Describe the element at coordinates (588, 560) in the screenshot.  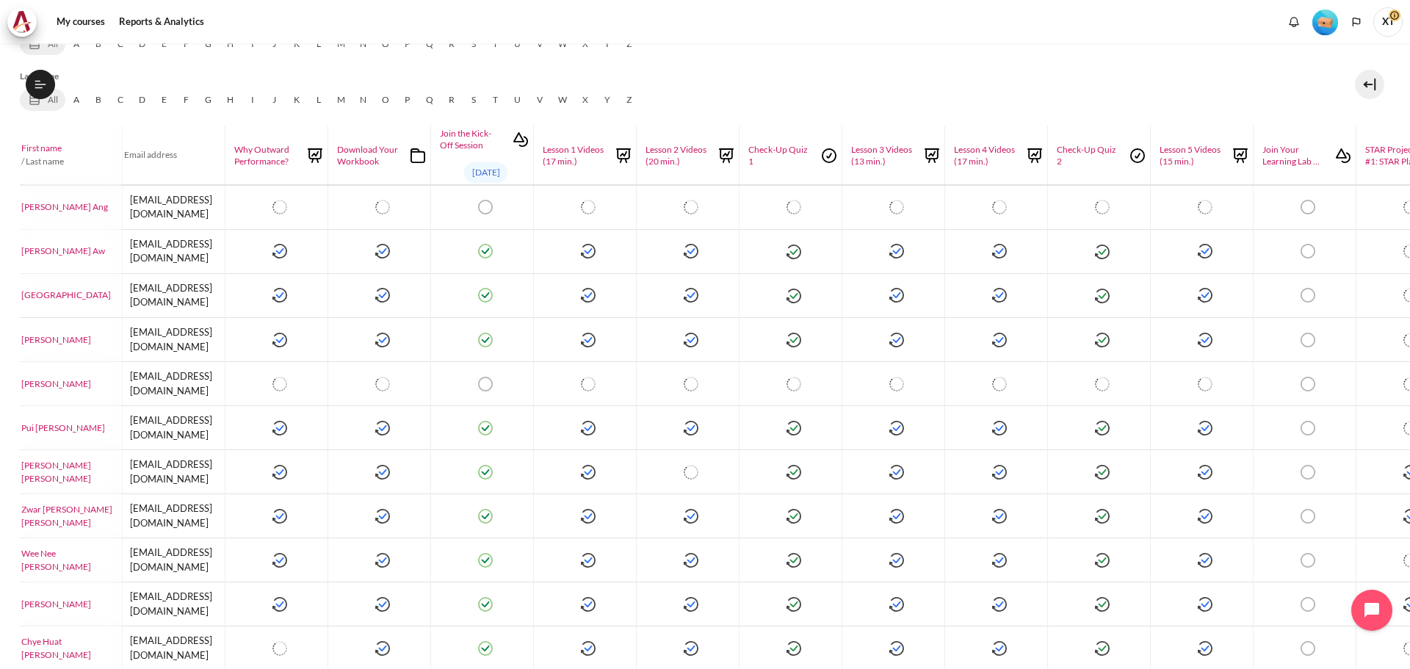
I see `img: Wee Nee Bernice Lau, Lesson 1 Videos (17 min.): Completed Tuesday, 7 October 2025, 8:16 PM` at that location.